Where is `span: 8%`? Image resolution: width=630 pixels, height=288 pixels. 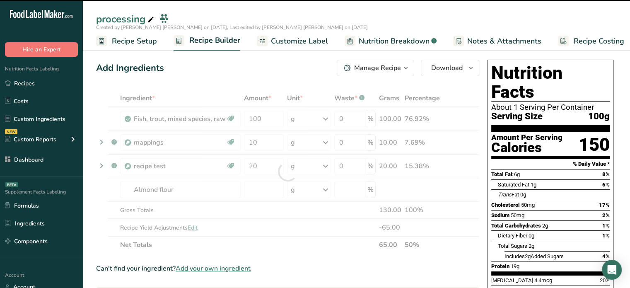
span: 8% is located at coordinates (606, 174).